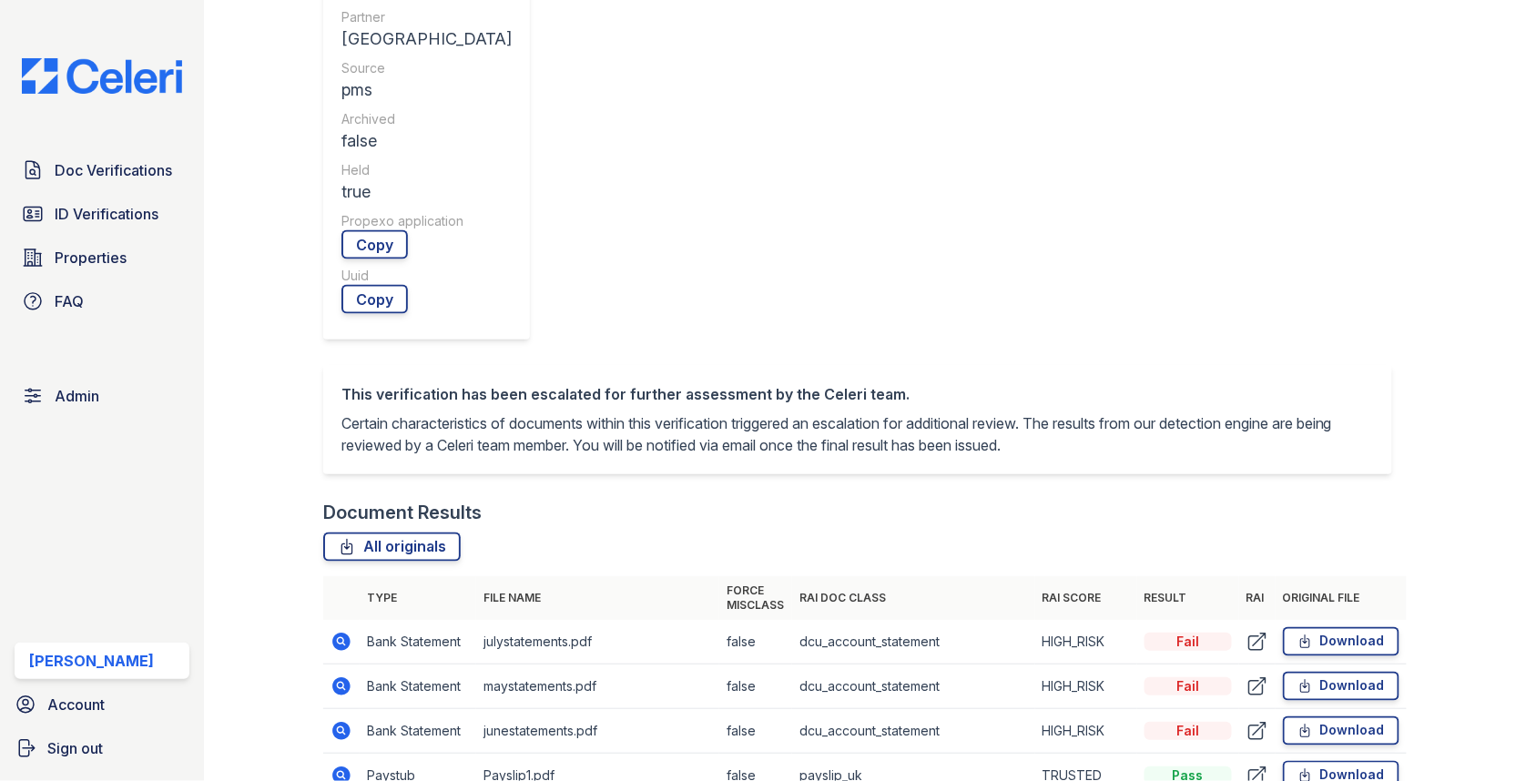 The height and width of the screenshot is (781, 1526). I want to click on div: Document Results, so click(403, 513).